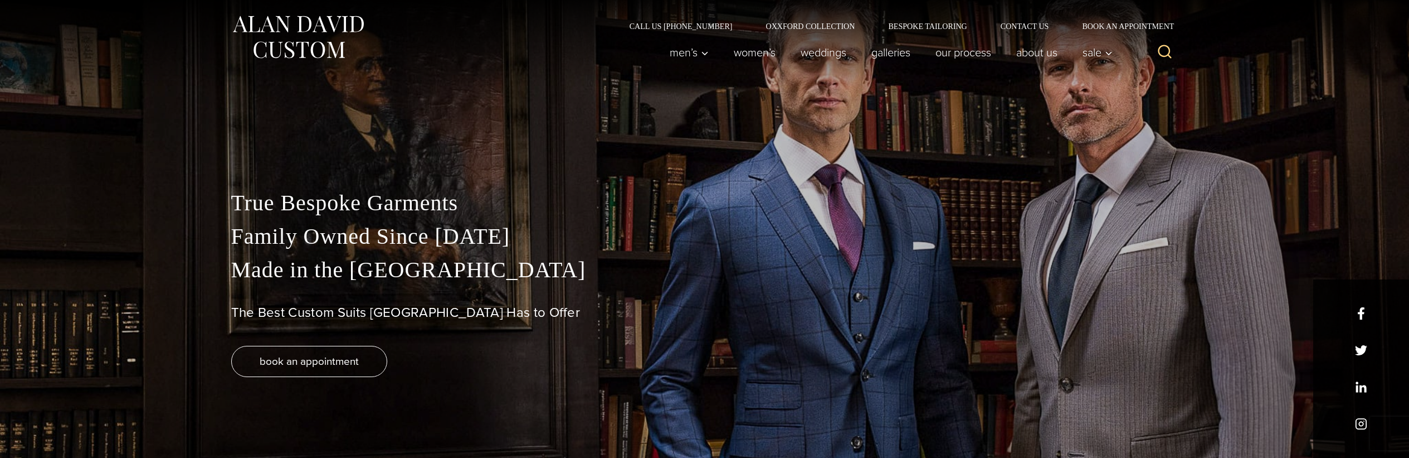  I want to click on span: Men’s, so click(689, 52).